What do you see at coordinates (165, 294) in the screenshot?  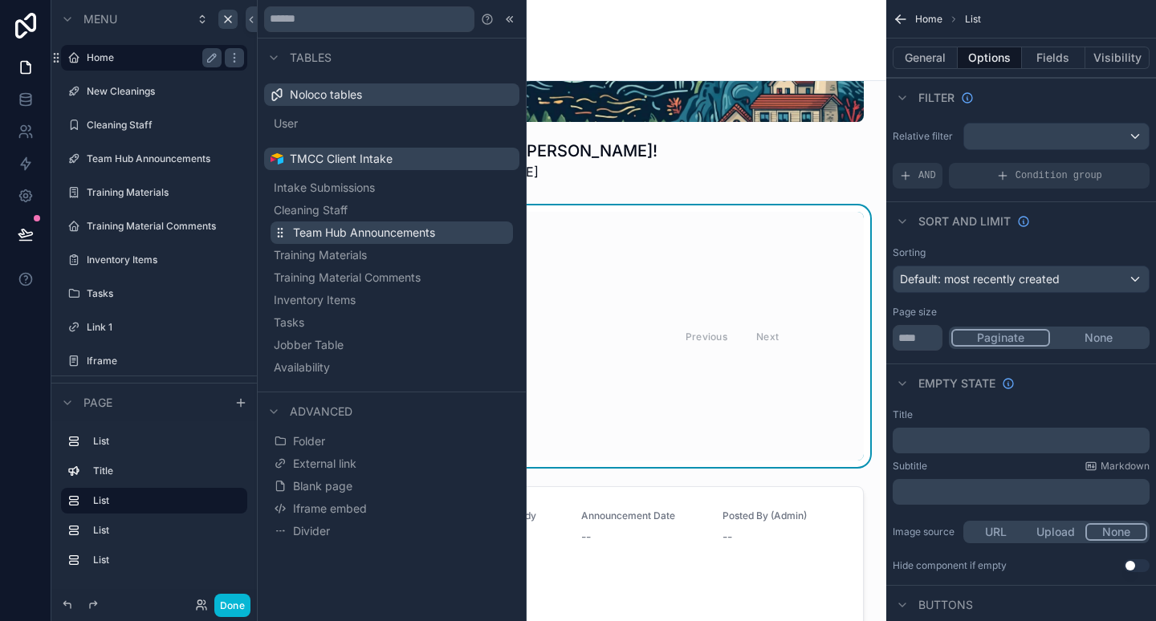 I see `label: Tasks` at bounding box center [165, 294].